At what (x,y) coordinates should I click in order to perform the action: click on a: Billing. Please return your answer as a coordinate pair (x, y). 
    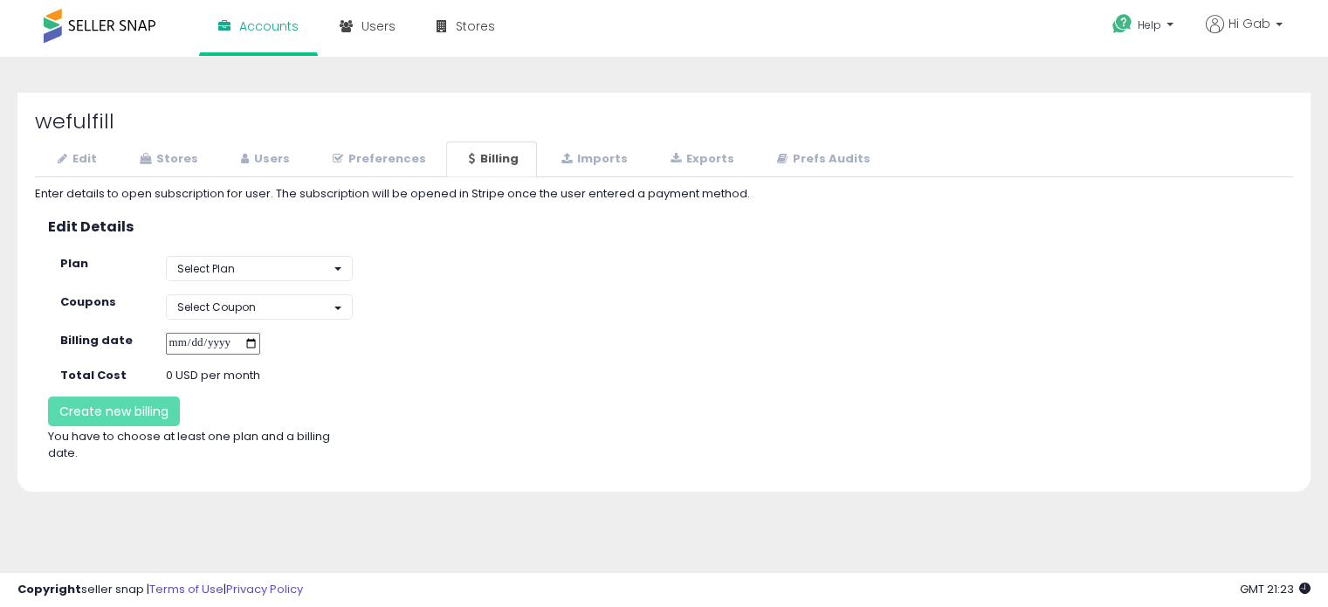
    Looking at the image, I should click on (492, 159).